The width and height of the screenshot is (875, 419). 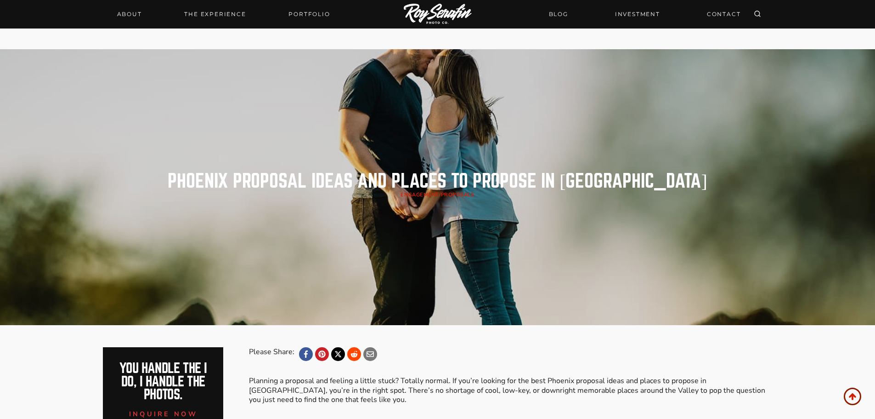 What do you see at coordinates (724, 14) in the screenshot?
I see `a: CONTACT` at bounding box center [724, 14].